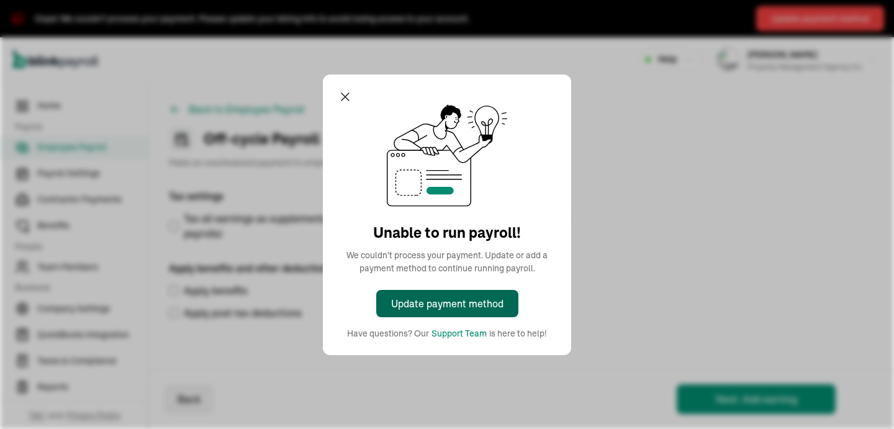 The image size is (894, 429). Describe the element at coordinates (447, 304) in the screenshot. I see `div: Update payment method` at that location.